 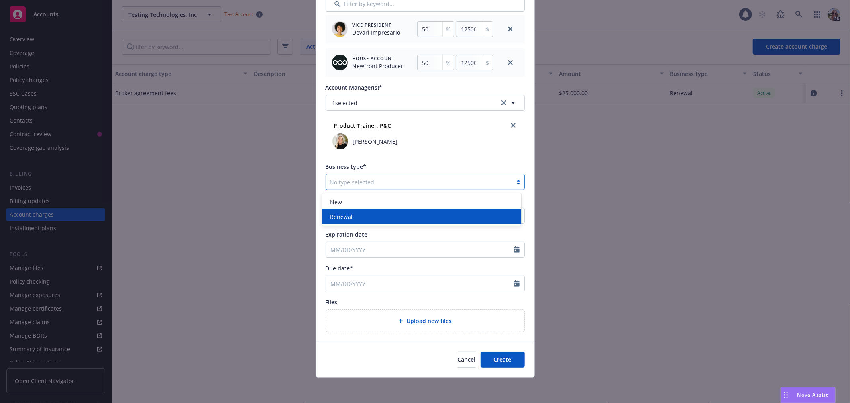 What do you see at coordinates (332, 302) in the screenshot?
I see `span: Files` at bounding box center [332, 302].